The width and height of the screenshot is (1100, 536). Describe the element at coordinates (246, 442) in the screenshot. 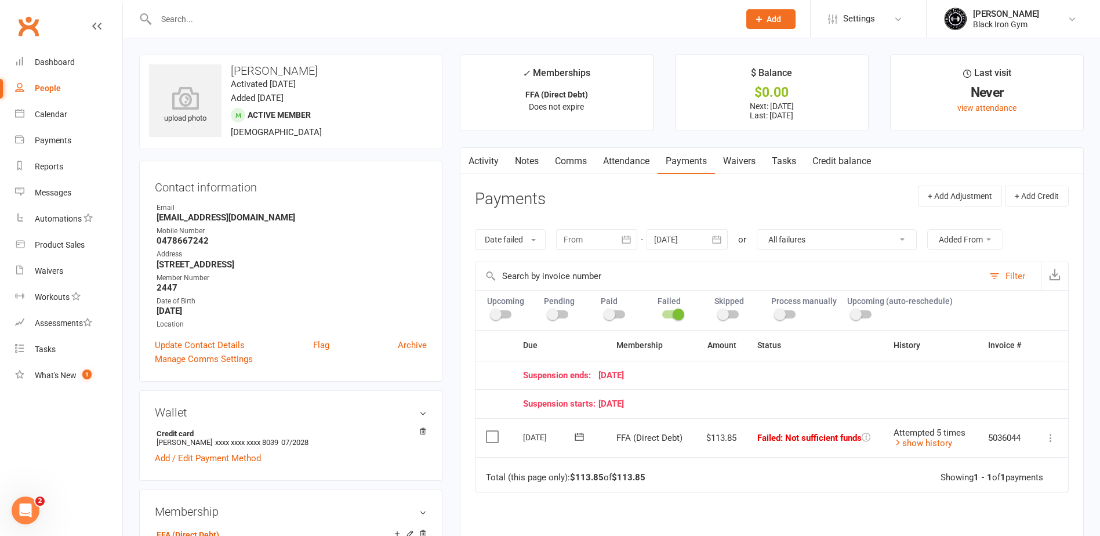

I see `span: xxxx xxxx xxxx 8039` at that location.